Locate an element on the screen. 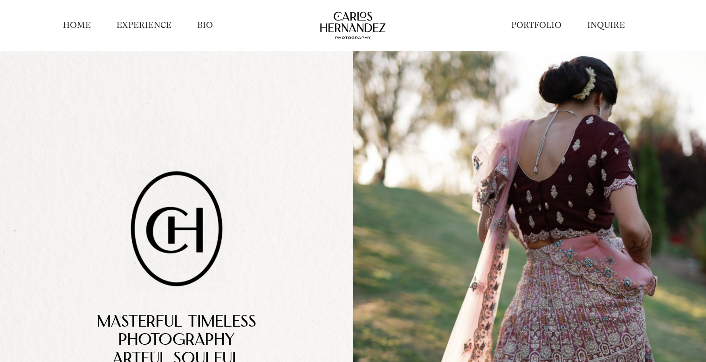 Image resolution: width=706 pixels, height=362 pixels. span: Masterful TimelEss is located at coordinates (177, 323).